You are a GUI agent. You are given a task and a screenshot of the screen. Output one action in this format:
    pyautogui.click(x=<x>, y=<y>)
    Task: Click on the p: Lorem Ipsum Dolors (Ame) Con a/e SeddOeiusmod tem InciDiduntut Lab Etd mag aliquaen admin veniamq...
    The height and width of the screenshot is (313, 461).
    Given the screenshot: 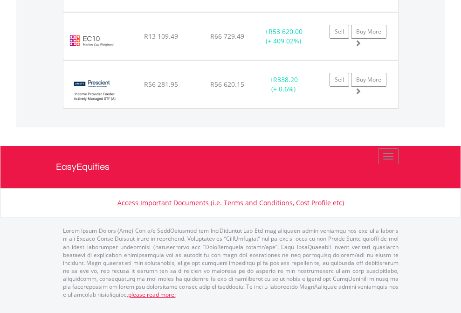 What is the action you would take?
    pyautogui.click(x=231, y=262)
    